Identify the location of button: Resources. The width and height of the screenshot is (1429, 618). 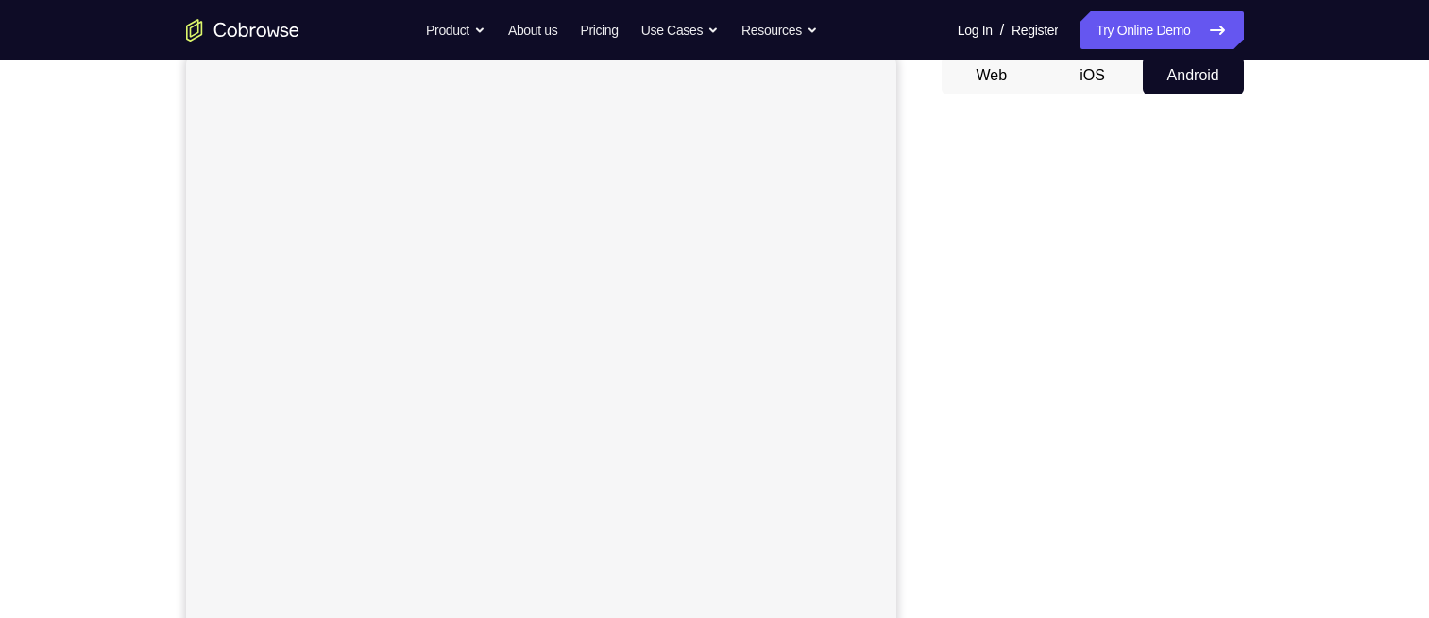
(779, 30).